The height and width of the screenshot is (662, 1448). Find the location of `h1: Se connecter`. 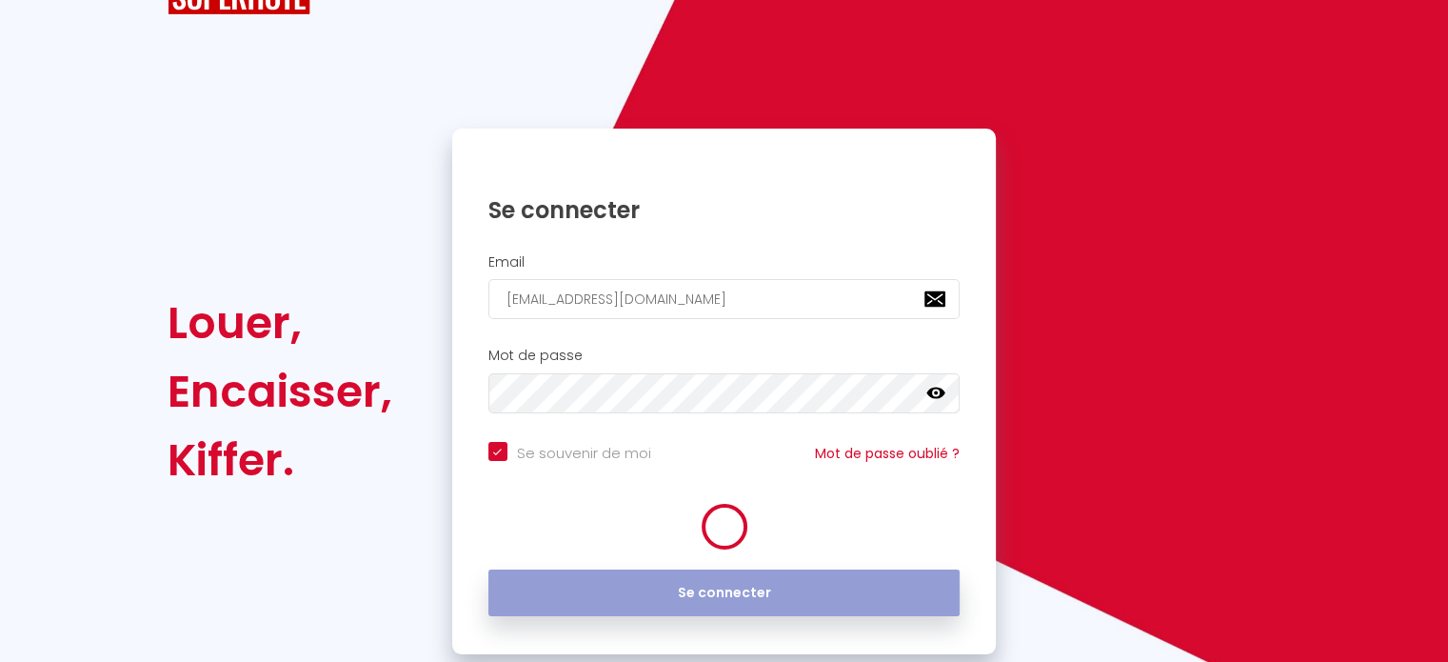

h1: Se connecter is located at coordinates (725, 209).